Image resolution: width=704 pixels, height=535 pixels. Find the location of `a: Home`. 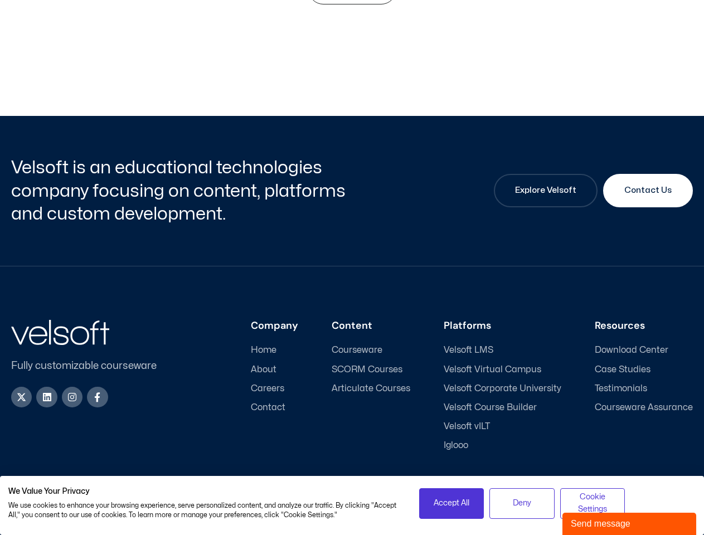

a: Home is located at coordinates (274, 350).